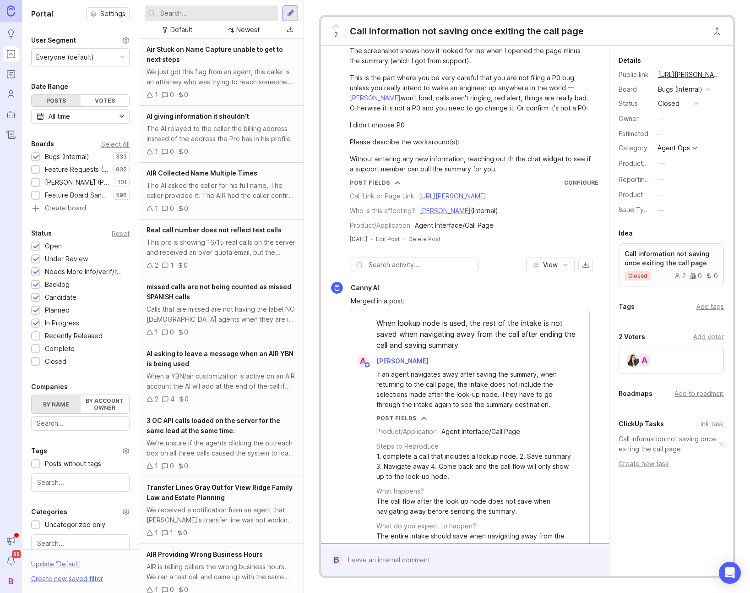 The image size is (750, 593). What do you see at coordinates (630, 60) in the screenshot?
I see `div: Details` at bounding box center [630, 60].